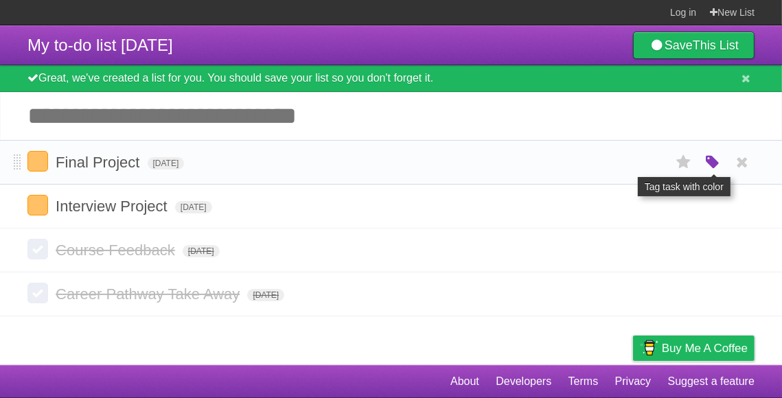  What do you see at coordinates (711, 382) in the screenshot?
I see `a: Suggest a feature` at bounding box center [711, 382].